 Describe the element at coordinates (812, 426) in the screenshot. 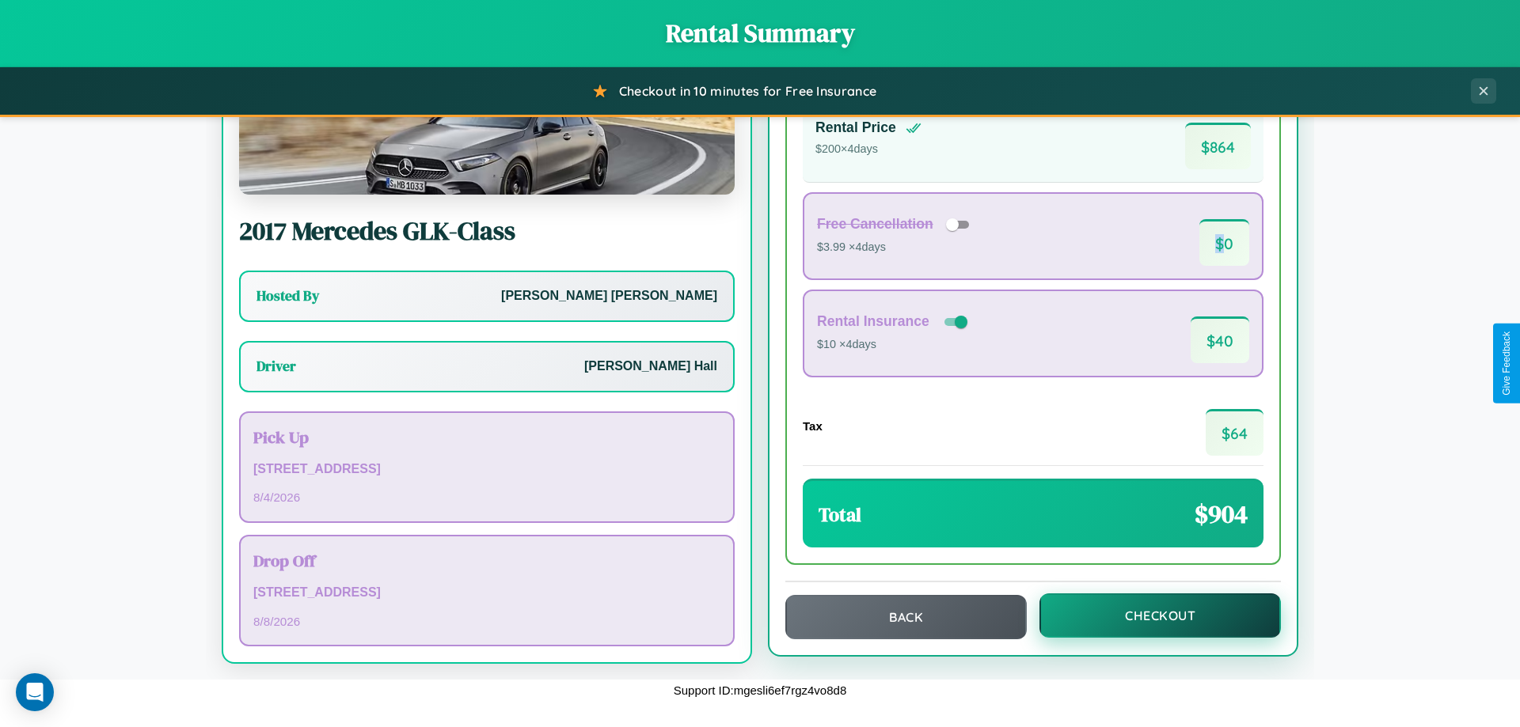

I see `h4: Tax` at that location.